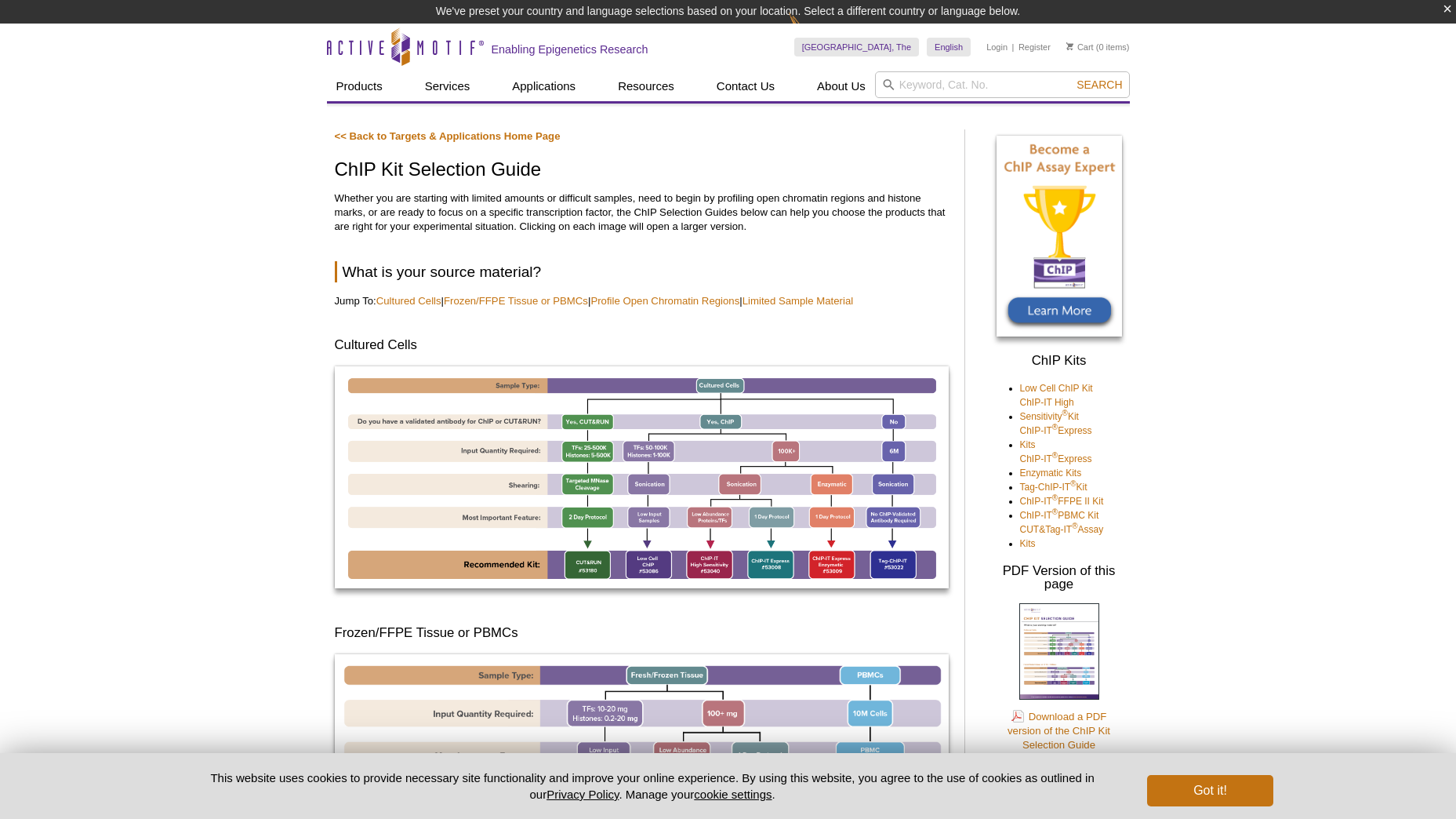  Describe the element at coordinates (570, 49) in the screenshot. I see `h2: Enabling Epigenetics Research` at that location.